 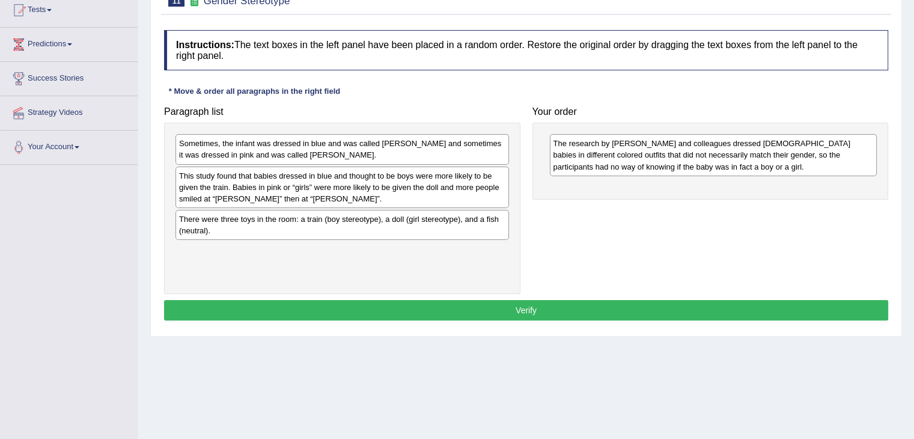 What do you see at coordinates (205, 44) in the screenshot?
I see `b: Instructions:` at bounding box center [205, 44].